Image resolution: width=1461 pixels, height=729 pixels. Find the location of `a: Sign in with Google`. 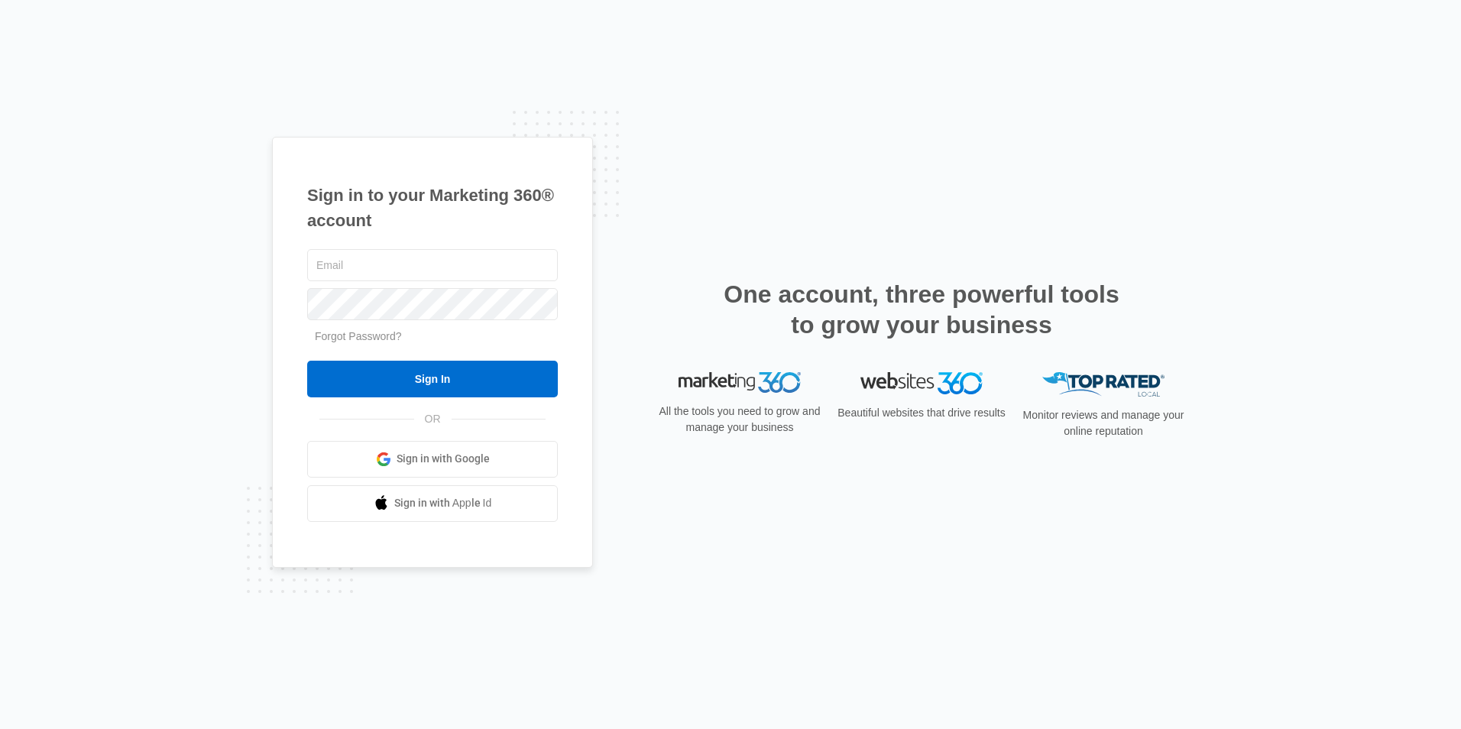

a: Sign in with Google is located at coordinates (433, 459).